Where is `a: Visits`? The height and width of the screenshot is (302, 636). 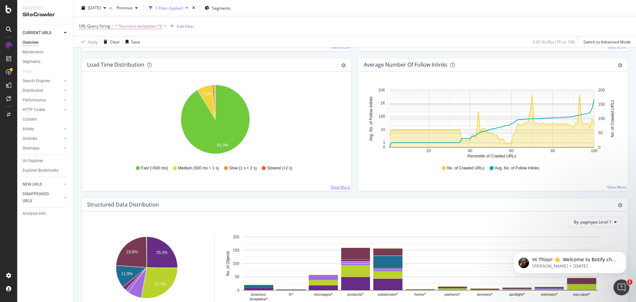 a: Visits is located at coordinates (31, 71).